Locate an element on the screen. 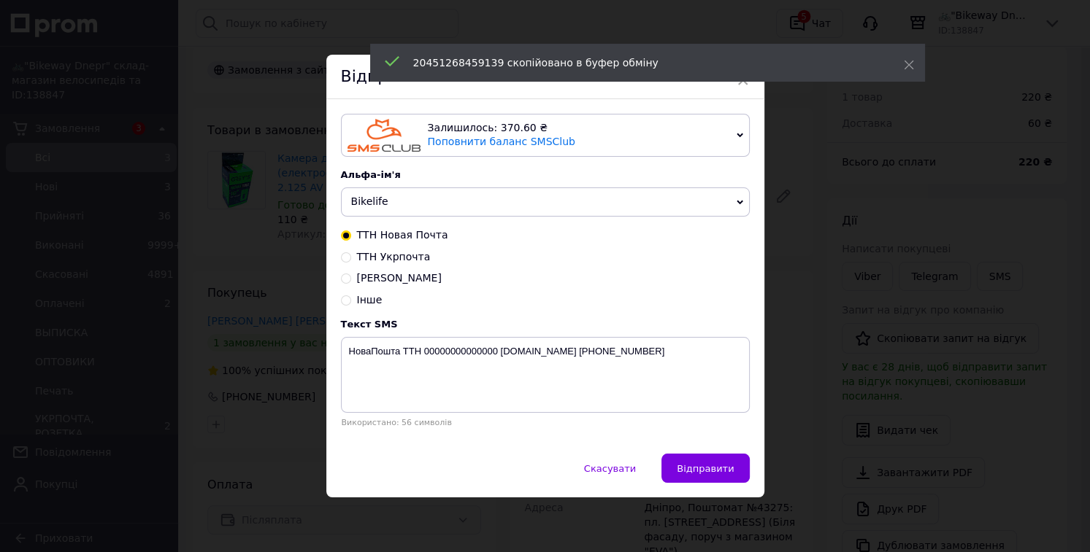 This screenshot has height=552, width=1090. div: Залишилось: 370.60 ₴ is located at coordinates (579, 128).